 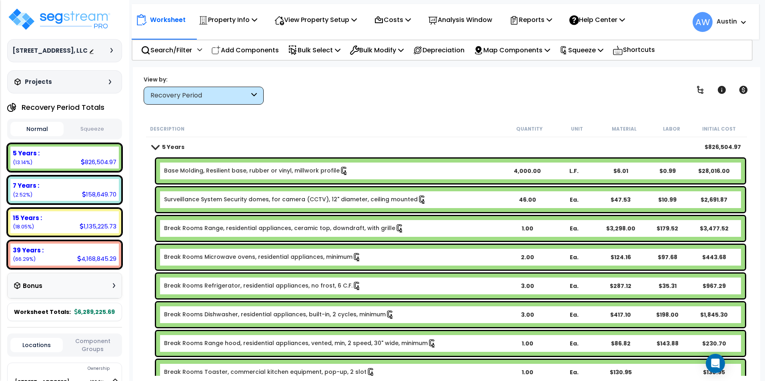 I want to click on div: $143.88, so click(x=667, y=344).